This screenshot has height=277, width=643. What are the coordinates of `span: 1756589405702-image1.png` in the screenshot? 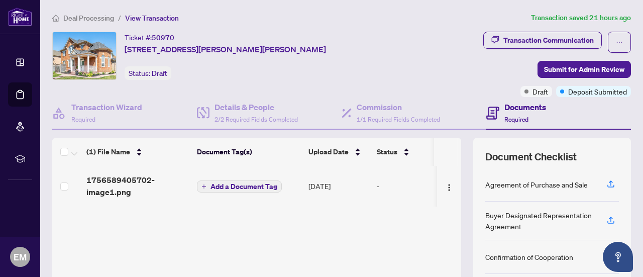 It's located at (138, 186).